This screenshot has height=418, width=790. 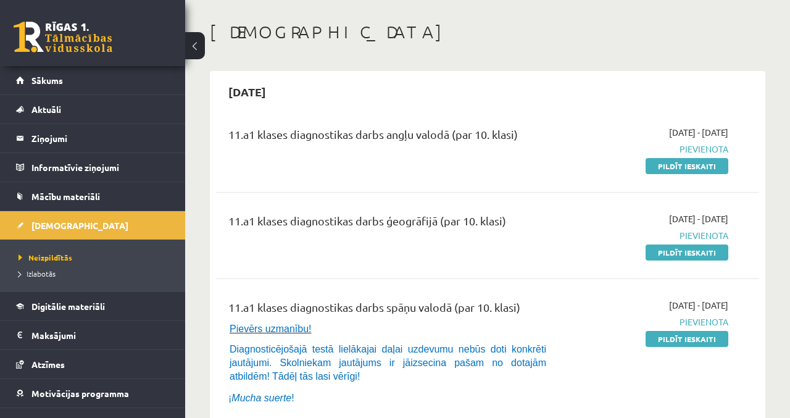 What do you see at coordinates (101, 167) in the screenshot?
I see `legend: Informatīvie ziņojumi` at bounding box center [101, 167].